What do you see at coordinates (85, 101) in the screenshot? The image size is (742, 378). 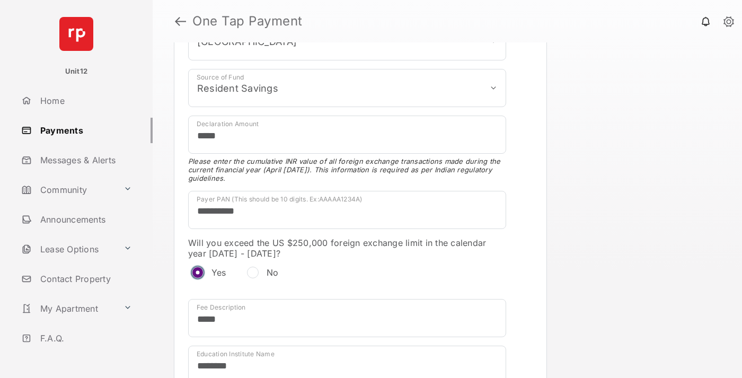 I see `a: Home` at bounding box center [85, 101].